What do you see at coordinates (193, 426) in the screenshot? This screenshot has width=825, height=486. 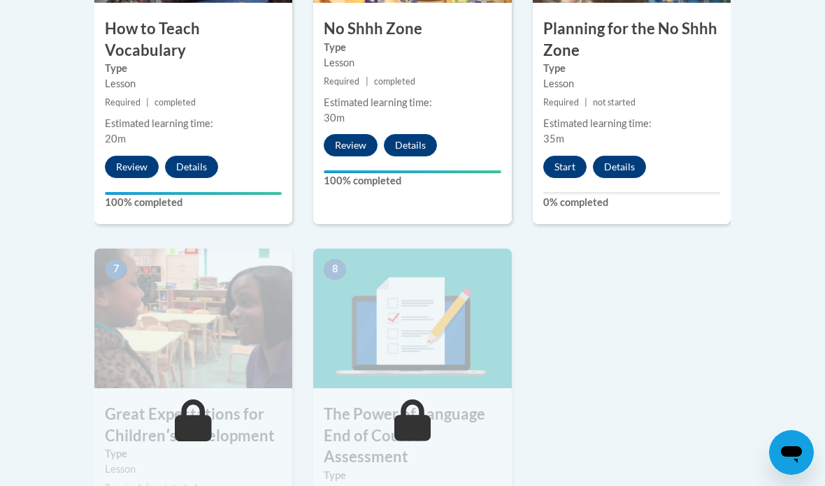 I see `h3: Great Expectations for Childrenʹs Development` at bounding box center [193, 426].